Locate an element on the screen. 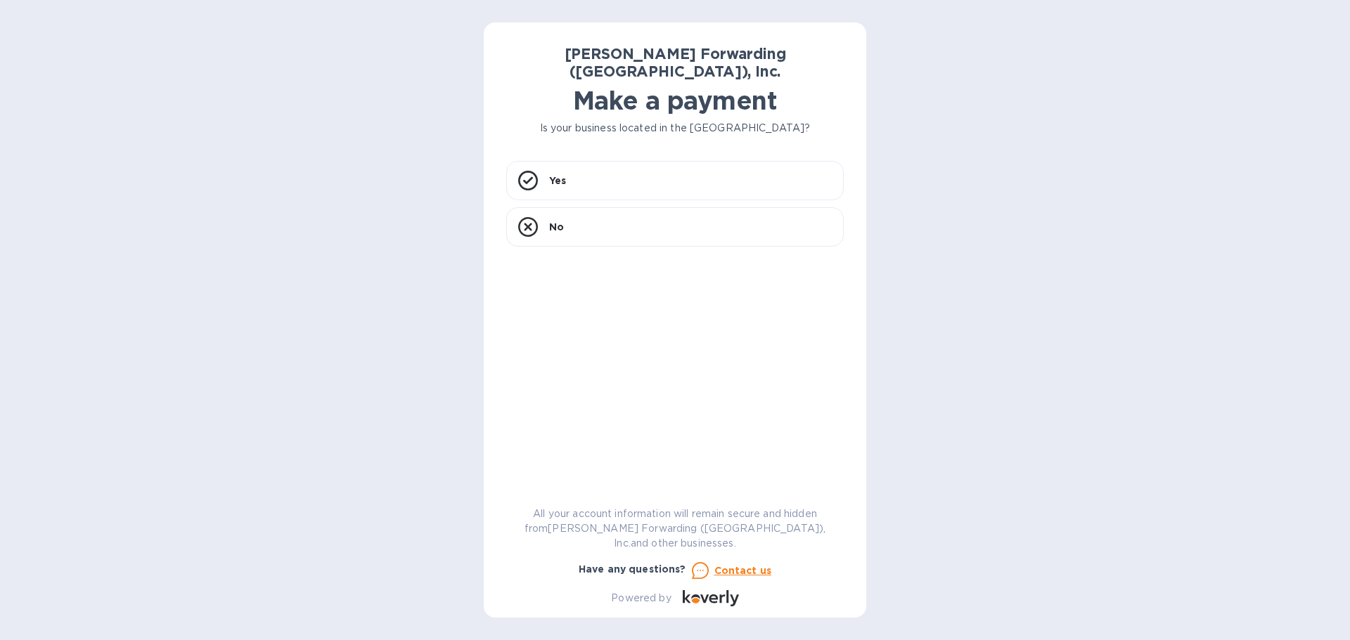 The image size is (1350, 640). p: Yes is located at coordinates (557, 181).